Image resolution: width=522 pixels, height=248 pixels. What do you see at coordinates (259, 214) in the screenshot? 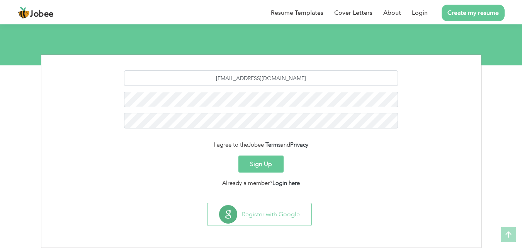
I see `button: Register with Google` at bounding box center [259, 214].